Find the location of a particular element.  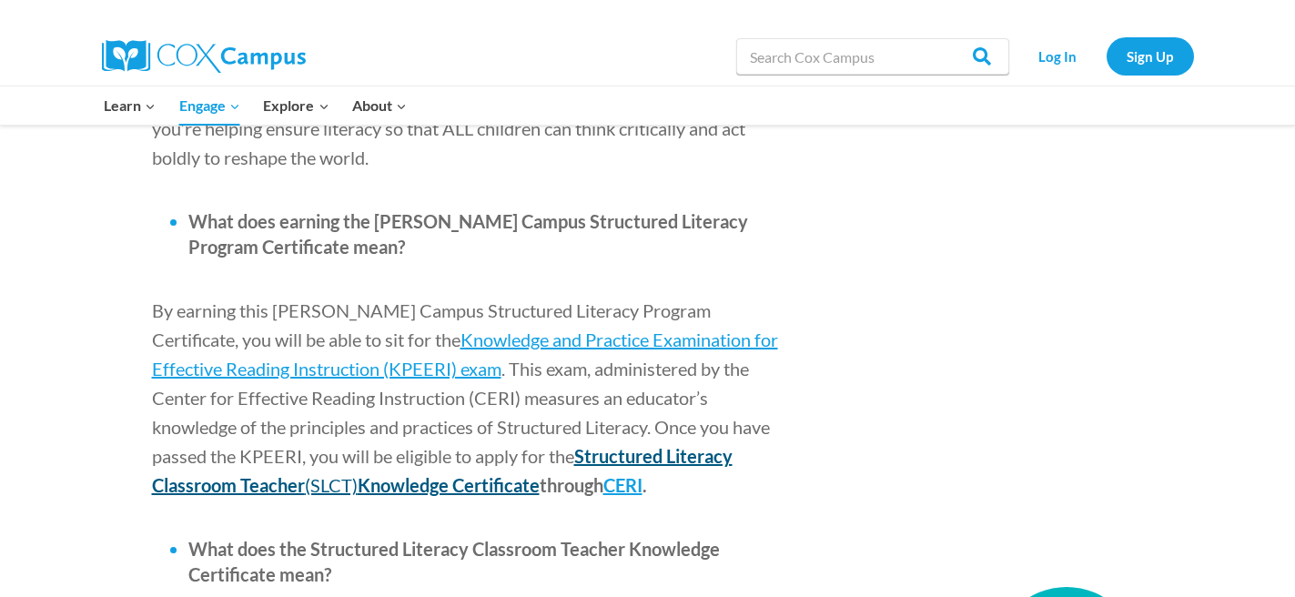

button: Child menu of About is located at coordinates (379, 106).